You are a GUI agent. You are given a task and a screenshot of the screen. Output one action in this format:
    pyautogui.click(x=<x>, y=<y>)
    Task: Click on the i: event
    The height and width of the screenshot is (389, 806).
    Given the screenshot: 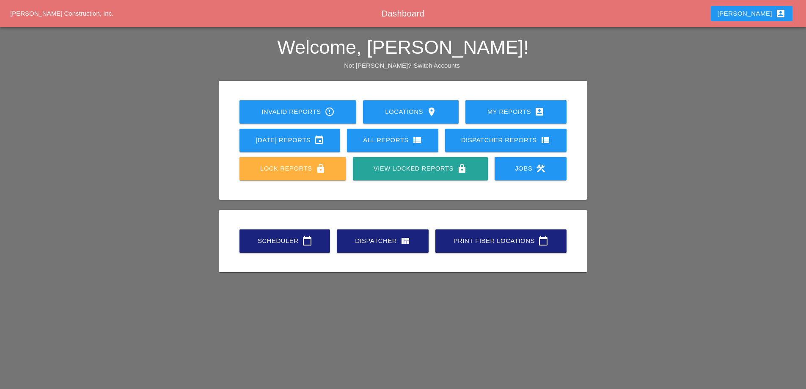 What is the action you would take?
    pyautogui.click(x=319, y=140)
    